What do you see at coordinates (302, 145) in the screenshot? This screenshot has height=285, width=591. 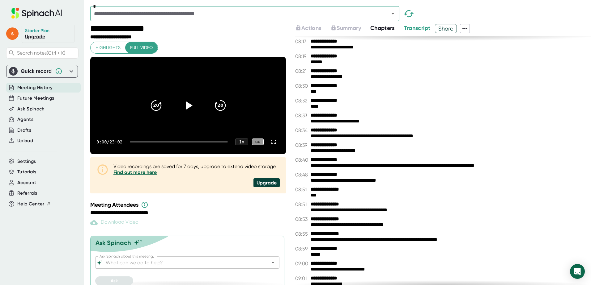 I see `span: 08:39` at bounding box center [302, 145].